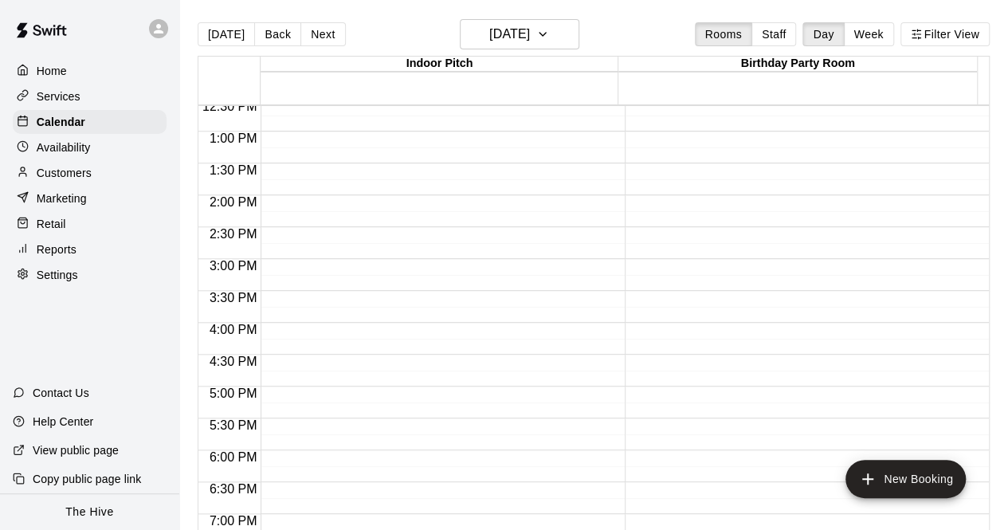  What do you see at coordinates (57, 249) in the screenshot?
I see `p: Reports` at bounding box center [57, 249].